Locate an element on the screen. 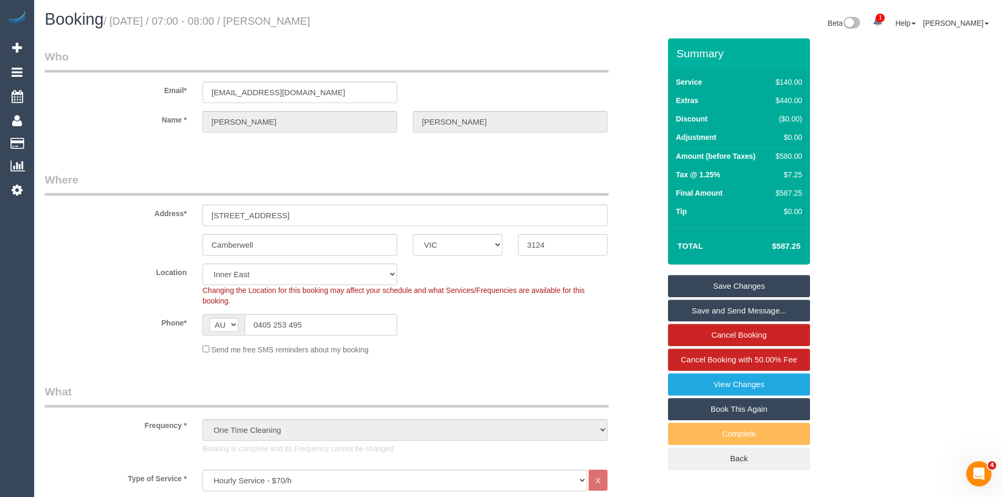  img: New interface is located at coordinates (851, 24).